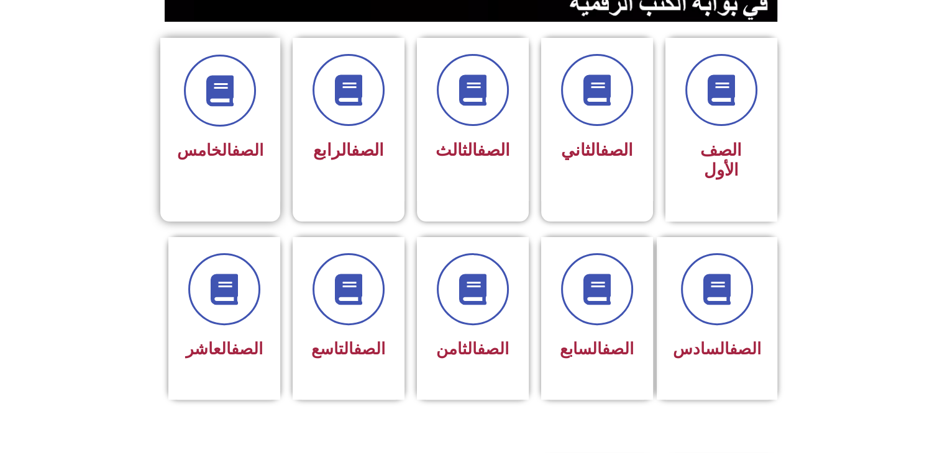 Image resolution: width=945 pixels, height=453 pixels. Describe the element at coordinates (717, 349) in the screenshot. I see `span: السادس` at that location.